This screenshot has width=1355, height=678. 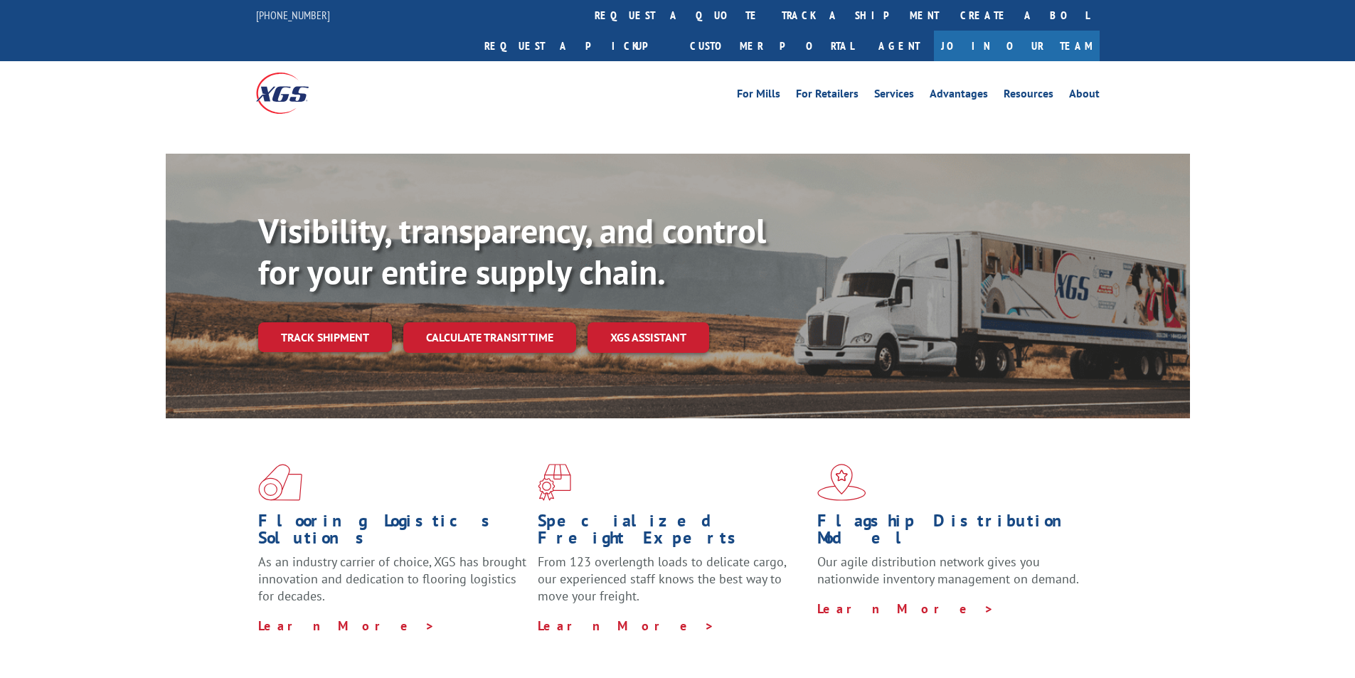 I want to click on span: Our agile distribution network gives you nationwide inventory management on demand., so click(x=948, y=570).